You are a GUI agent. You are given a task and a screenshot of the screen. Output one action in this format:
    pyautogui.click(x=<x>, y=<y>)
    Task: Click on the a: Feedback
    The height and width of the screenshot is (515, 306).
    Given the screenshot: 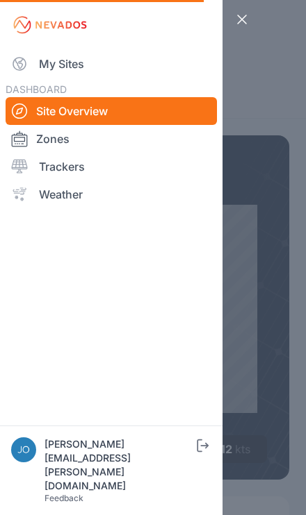 What is the action you would take?
    pyautogui.click(x=64, y=498)
    